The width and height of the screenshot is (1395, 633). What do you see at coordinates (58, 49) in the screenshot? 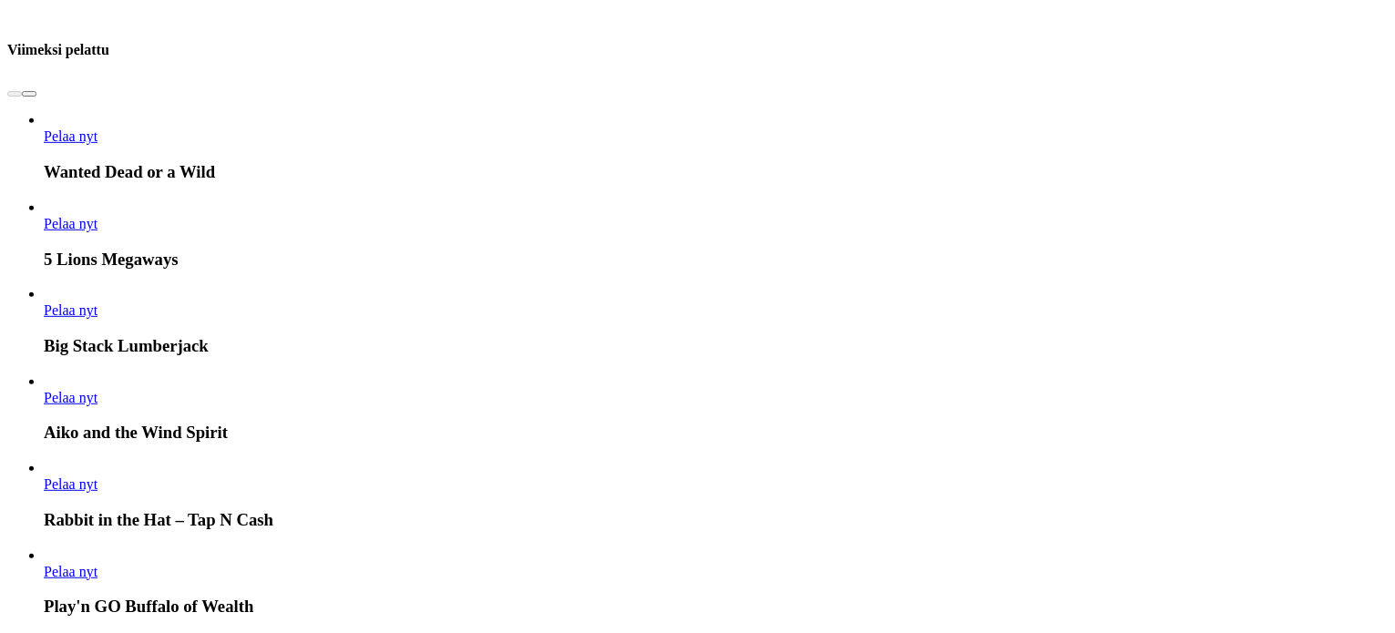
I see `h3: Viimeksi pelattu` at bounding box center [58, 49].